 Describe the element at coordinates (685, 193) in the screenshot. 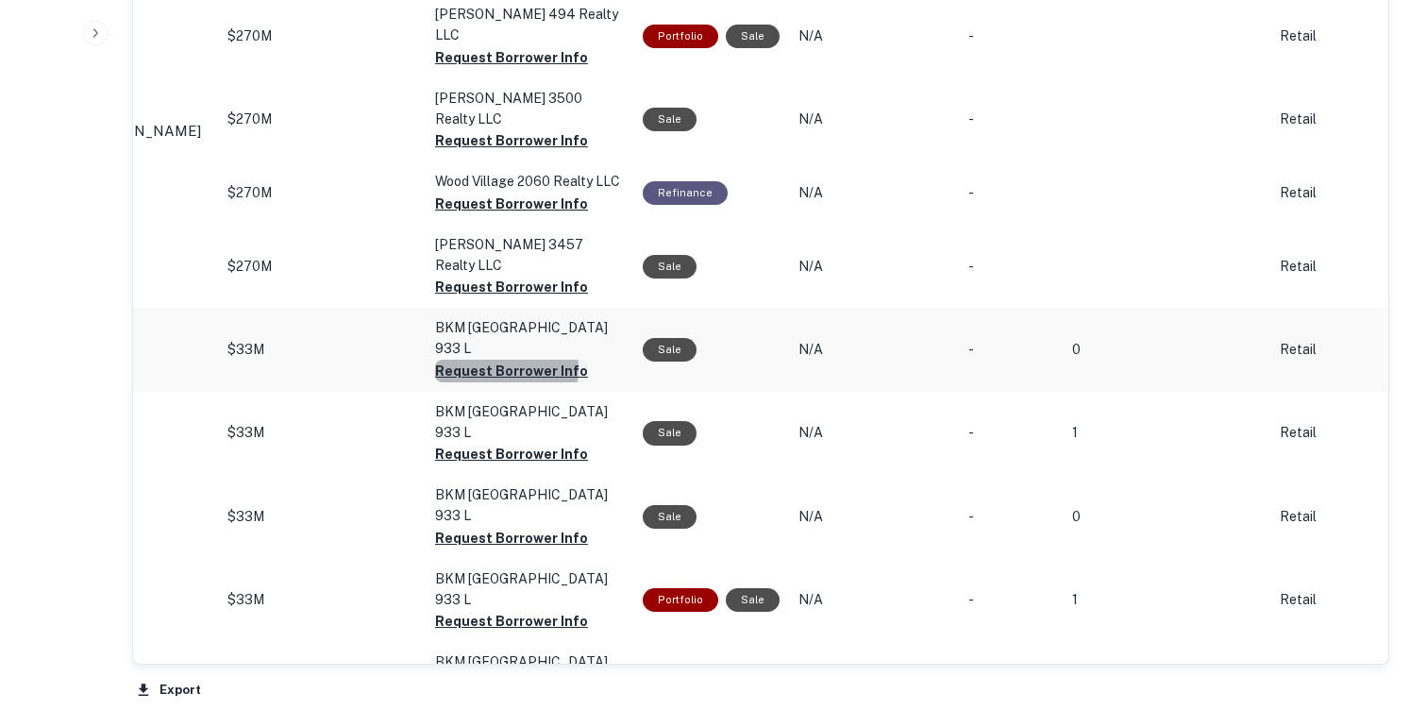

I see `div: This loan purpose was for refinancing` at that location.